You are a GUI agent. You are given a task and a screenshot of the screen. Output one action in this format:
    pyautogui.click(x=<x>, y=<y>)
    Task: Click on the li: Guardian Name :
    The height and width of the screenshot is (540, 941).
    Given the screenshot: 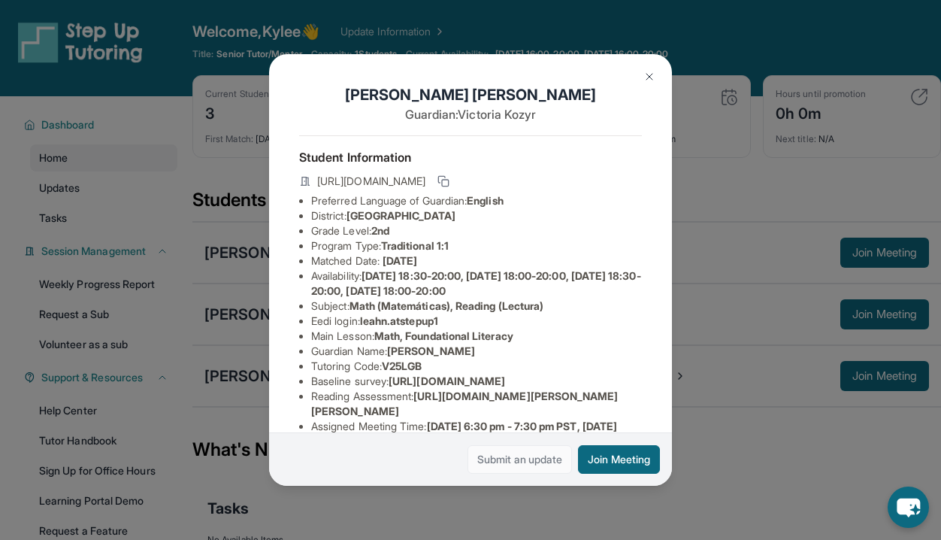 What is the action you would take?
    pyautogui.click(x=476, y=351)
    